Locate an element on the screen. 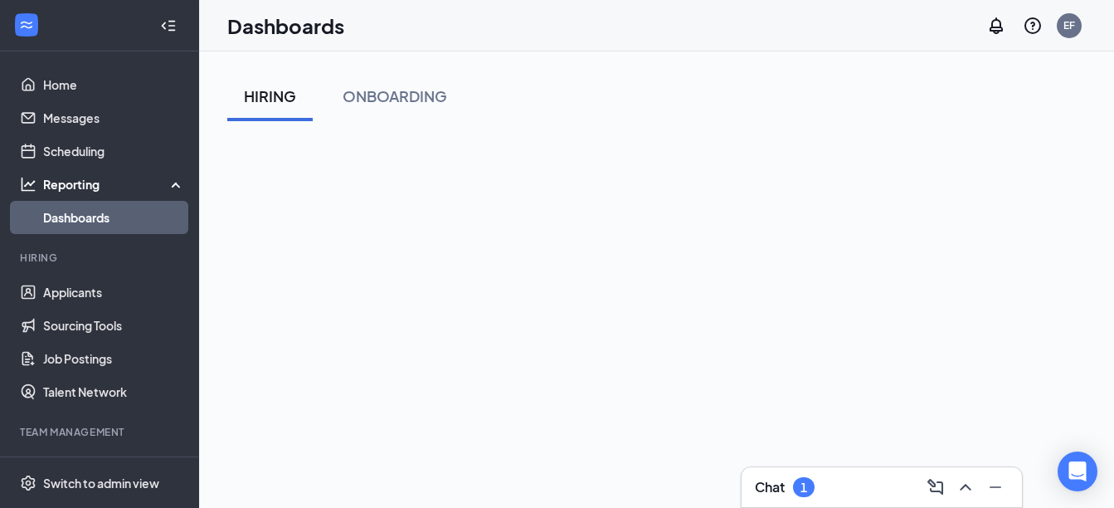 The width and height of the screenshot is (1114, 508). svg: Collapse is located at coordinates (168, 26).